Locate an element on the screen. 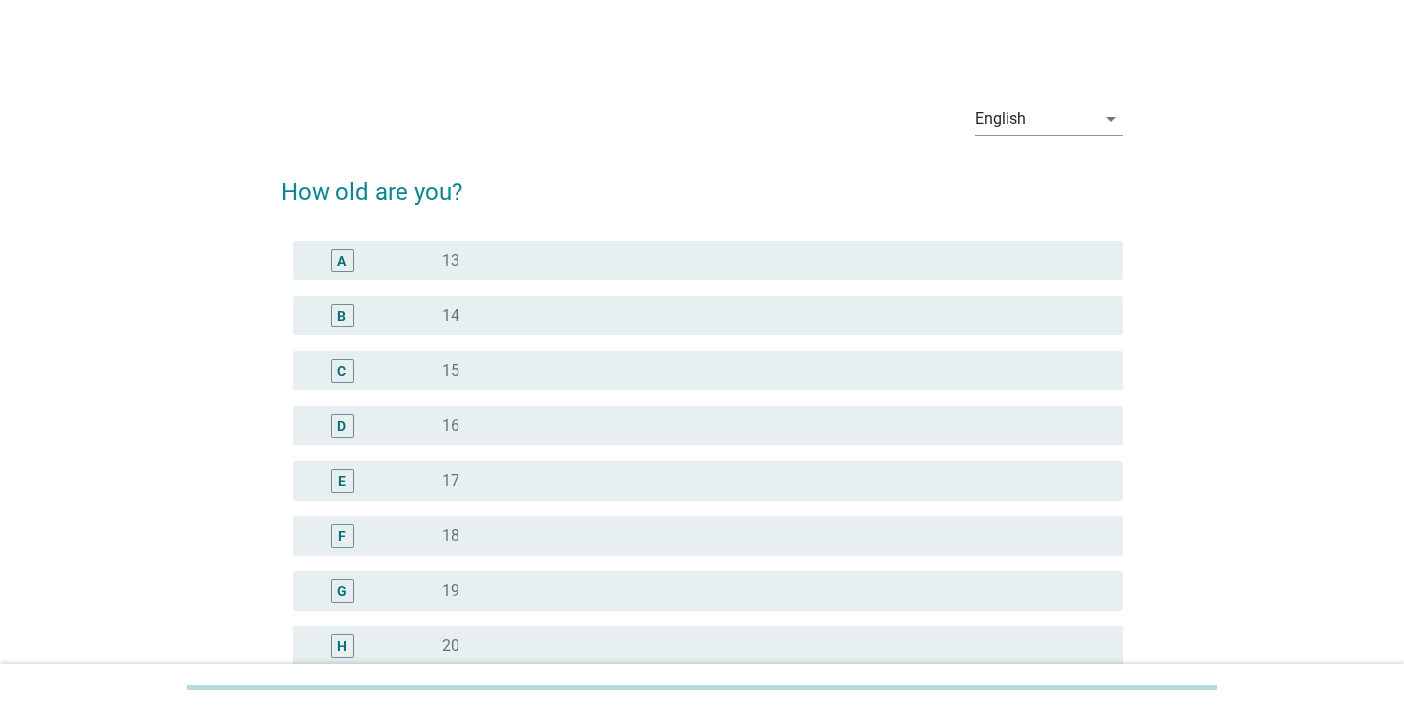 The height and width of the screenshot is (712, 1404). label: 17 is located at coordinates (451, 481).